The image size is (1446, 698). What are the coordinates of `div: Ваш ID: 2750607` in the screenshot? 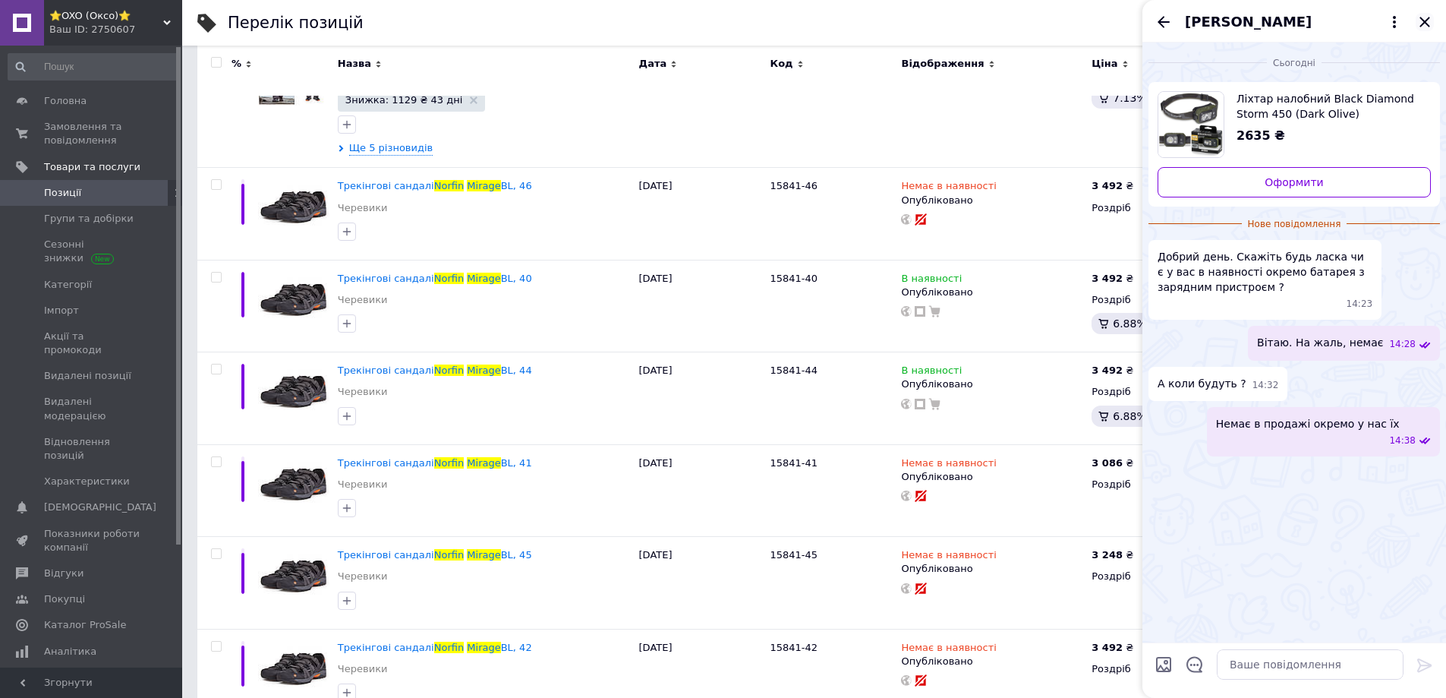 It's located at (115, 30).